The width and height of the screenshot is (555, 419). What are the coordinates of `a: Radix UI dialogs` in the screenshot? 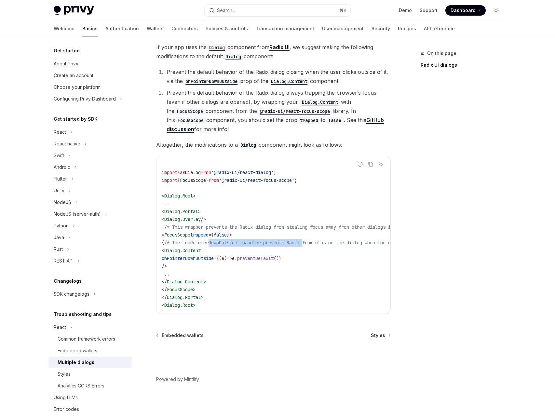 It's located at (463, 65).